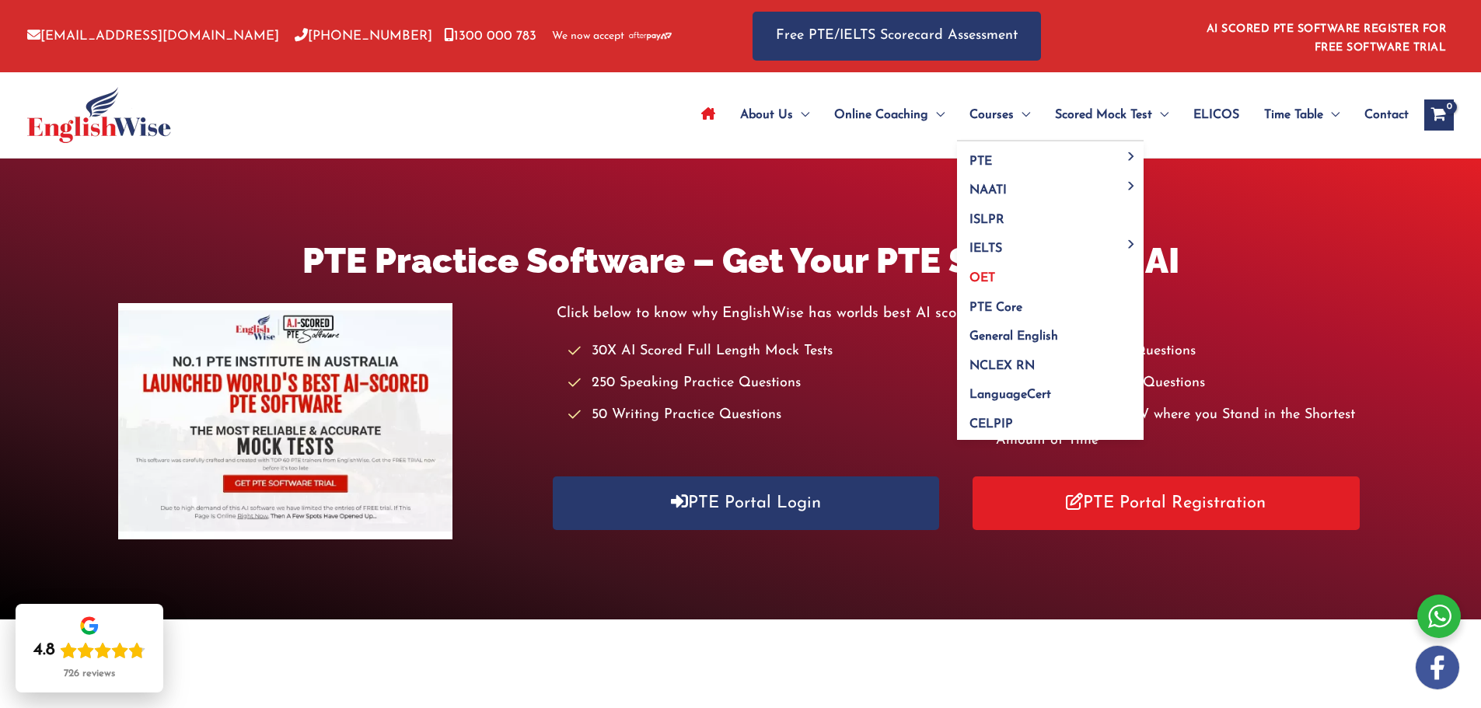 This screenshot has height=708, width=1481. What do you see at coordinates (1326, 38) in the screenshot?
I see `a: AI SCORED PTE SOFTWARE REGISTER FOR FREE SOFTWARE TRIAL` at bounding box center [1326, 38].